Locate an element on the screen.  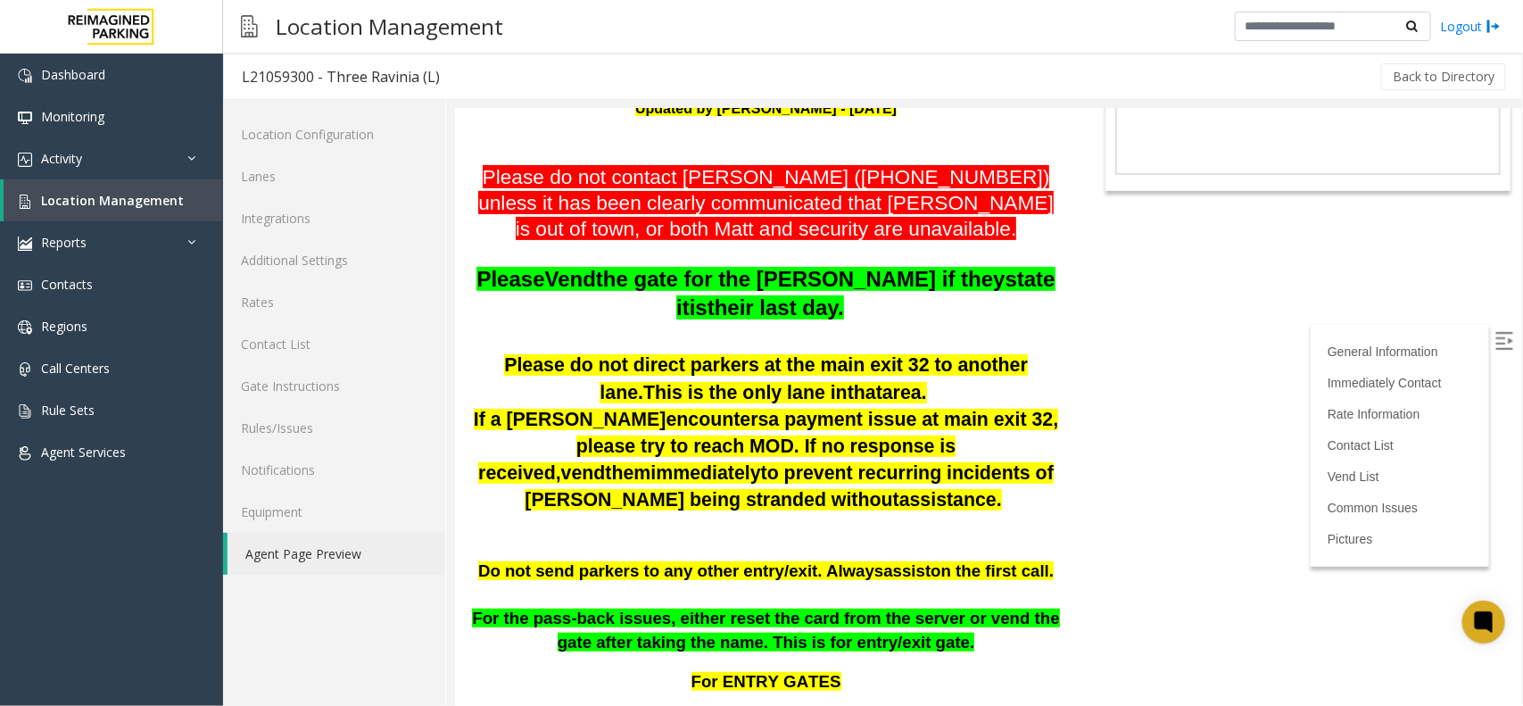
a: Common Issues is located at coordinates (917, 399).